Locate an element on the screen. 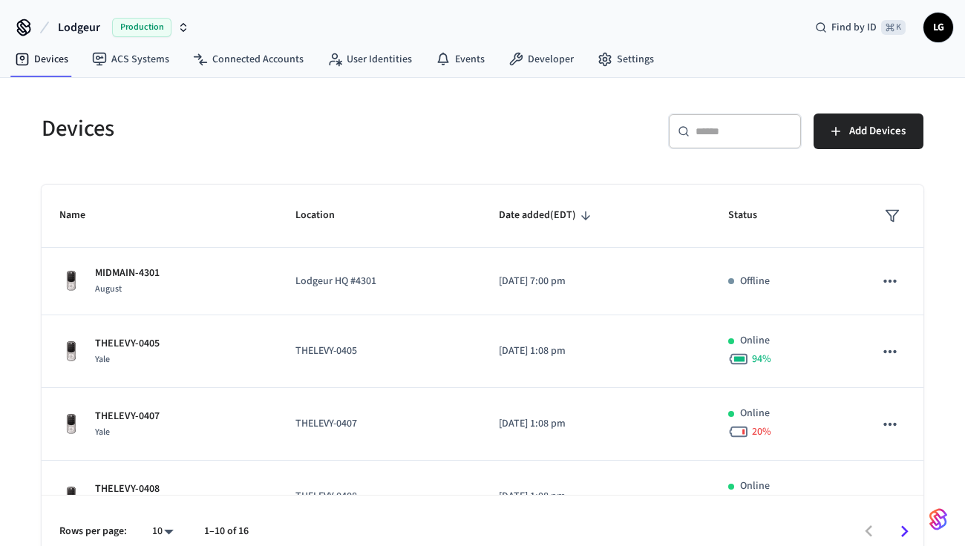 This screenshot has width=965, height=546. span: 20 % is located at coordinates (761, 432).